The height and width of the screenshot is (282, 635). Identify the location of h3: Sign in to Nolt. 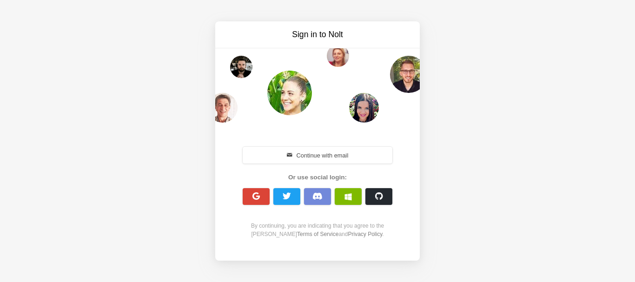
(317, 34).